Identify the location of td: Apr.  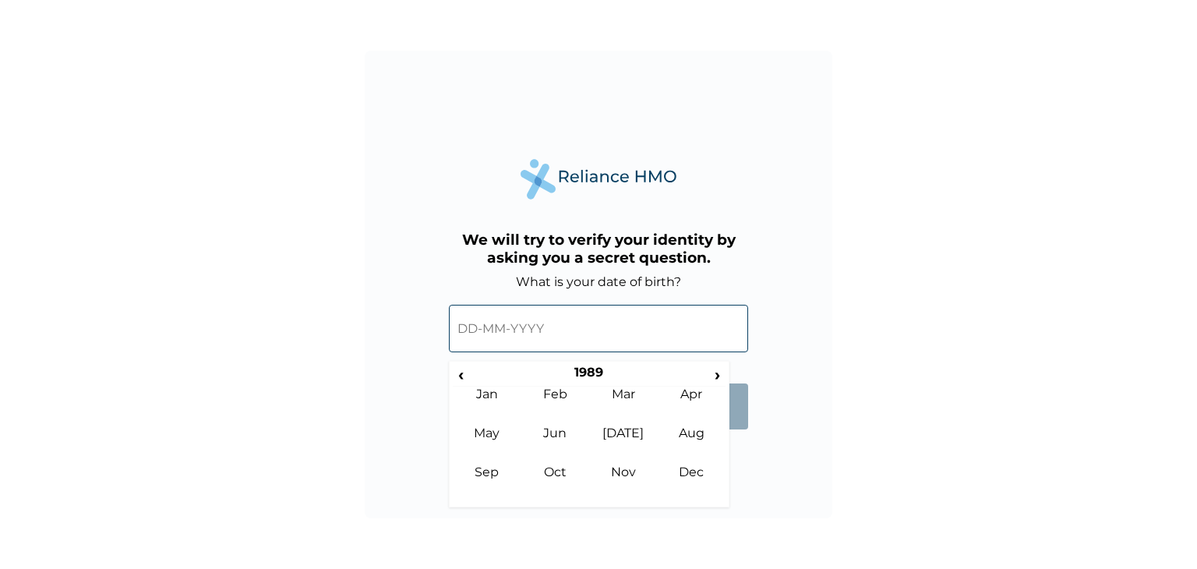
(692, 406).